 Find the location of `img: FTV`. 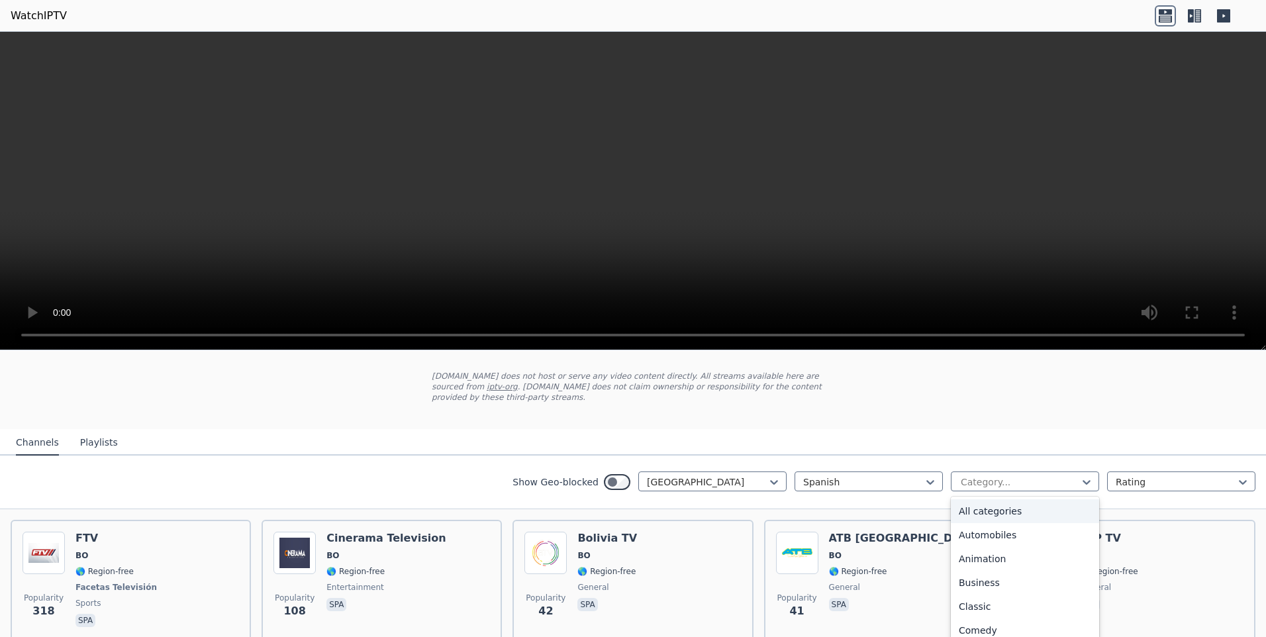

img: FTV is located at coordinates (44, 553).